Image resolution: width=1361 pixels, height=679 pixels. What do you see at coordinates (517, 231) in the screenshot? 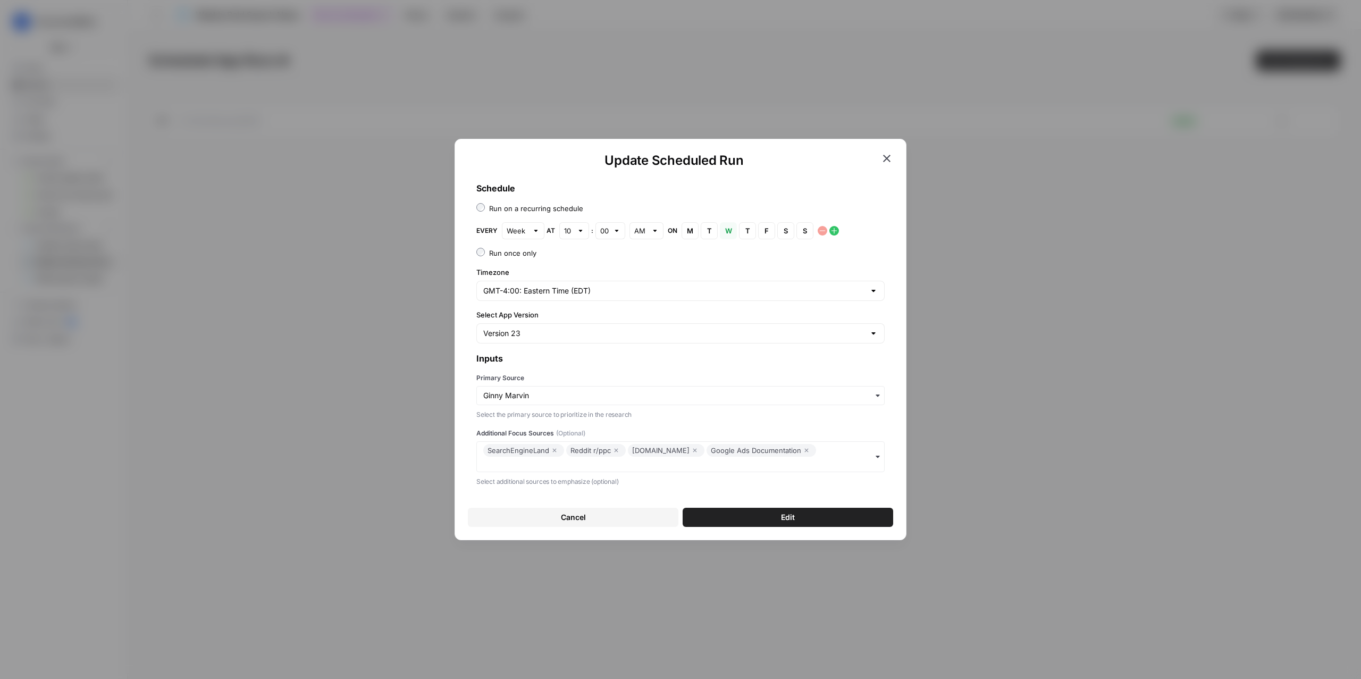
I see `input: Week` at bounding box center [517, 231].